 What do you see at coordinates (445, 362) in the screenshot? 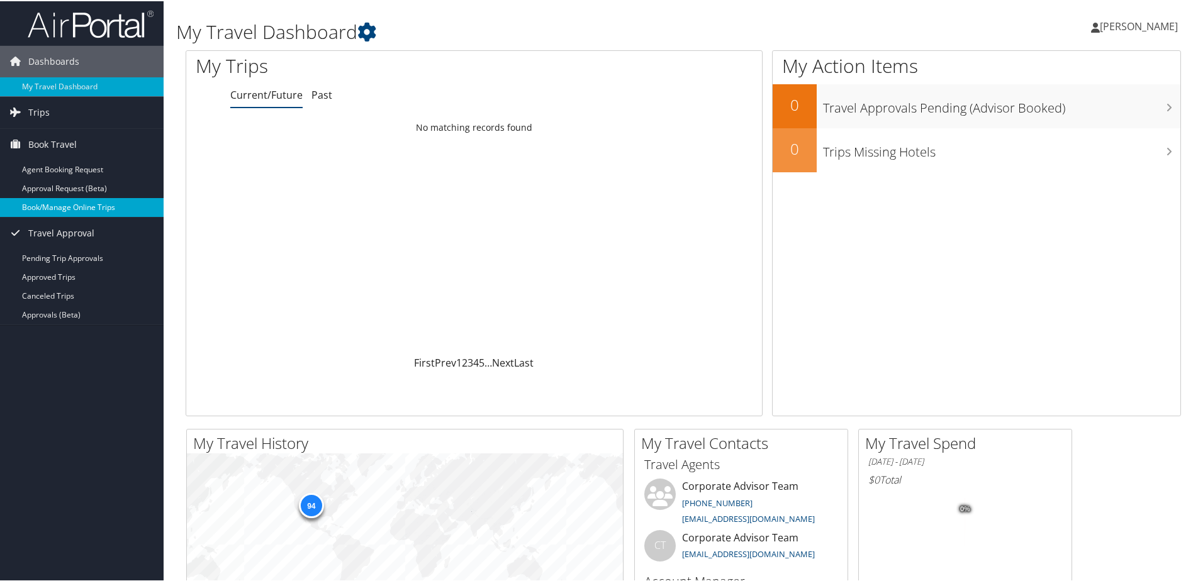
I see `a: Prev` at bounding box center [445, 362].